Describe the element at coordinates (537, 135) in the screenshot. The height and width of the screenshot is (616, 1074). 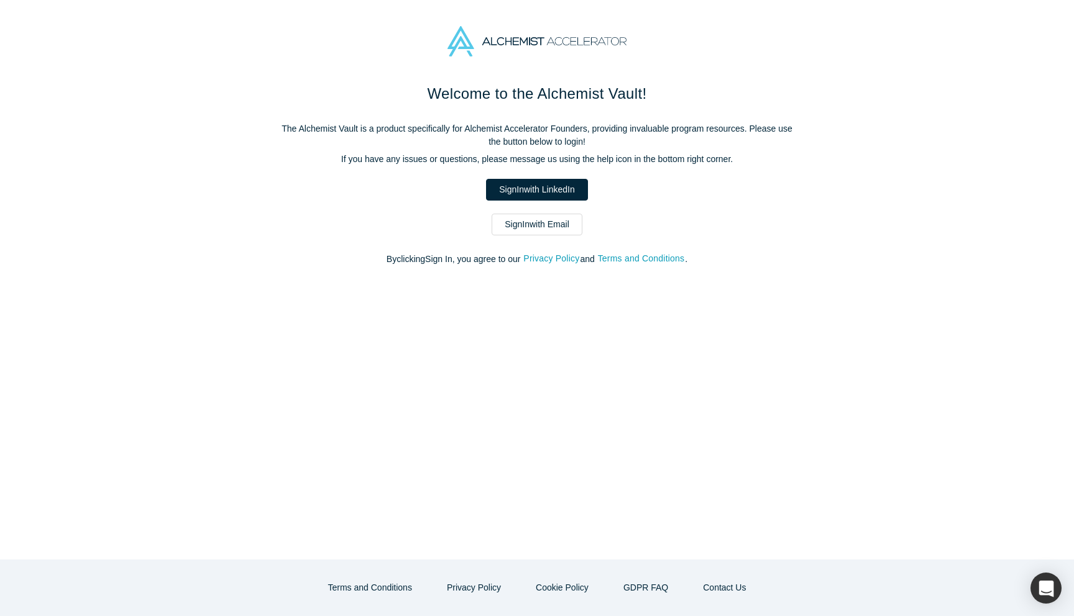
I see `p: The Alchemist Vault is a product specifically for Alchemist Accelerator Founders, providing inval...` at that location.